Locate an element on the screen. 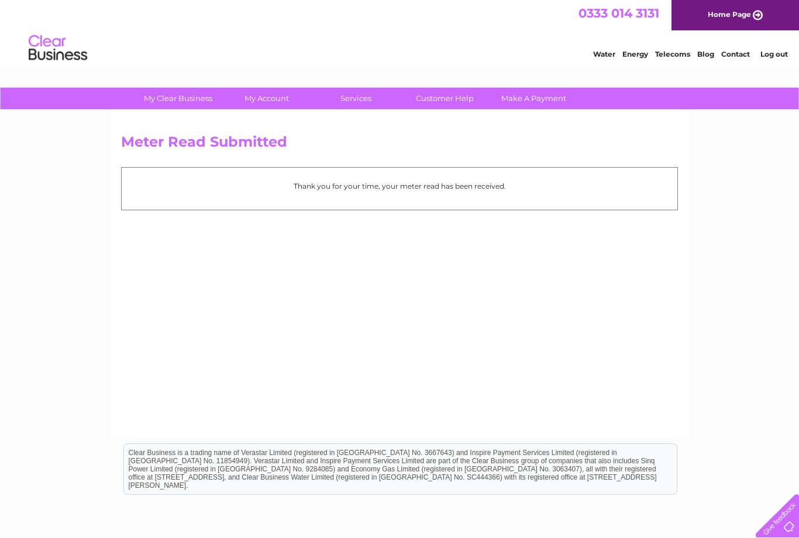 This screenshot has height=538, width=799. a: Log out is located at coordinates (774, 54).